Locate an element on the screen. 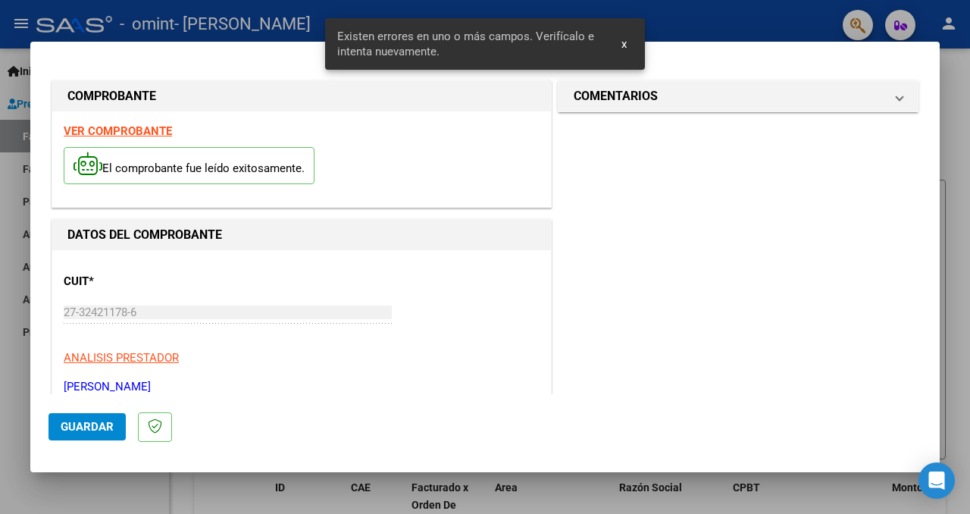 This screenshot has height=514, width=970. mat-expansion-panel-header: COMENTARIOS is located at coordinates (738, 96).